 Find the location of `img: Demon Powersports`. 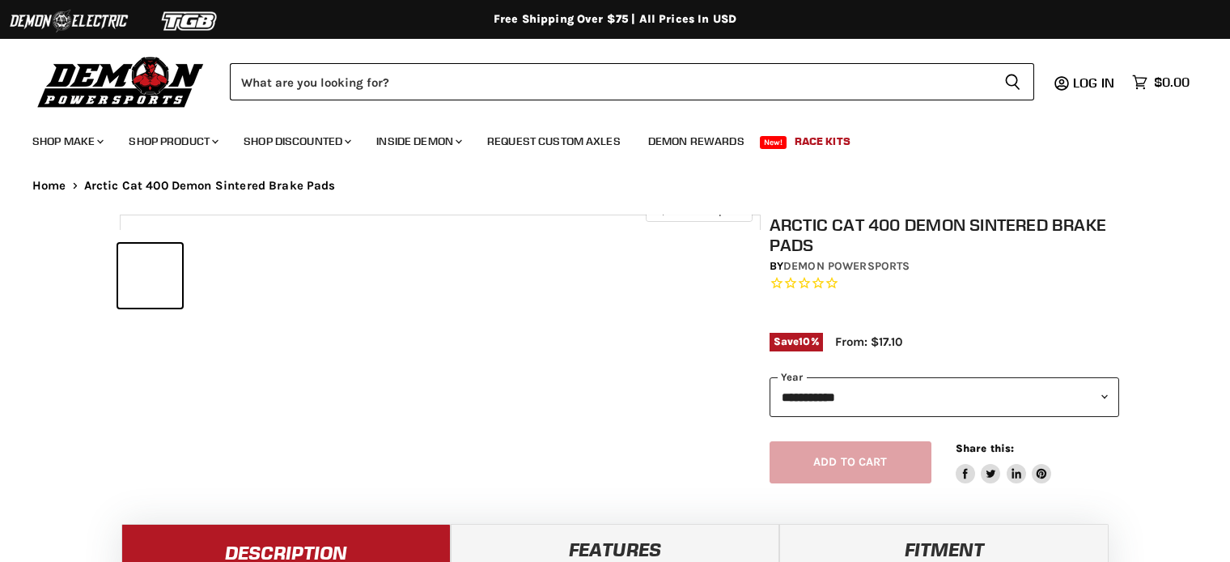

img: Demon Powersports is located at coordinates (121, 81).